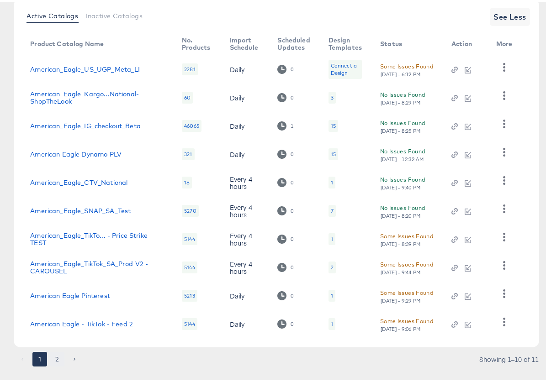 This screenshot has height=382, width=546. What do you see at coordinates (191, 124) in the screenshot?
I see `div: 46065` at bounding box center [191, 124].